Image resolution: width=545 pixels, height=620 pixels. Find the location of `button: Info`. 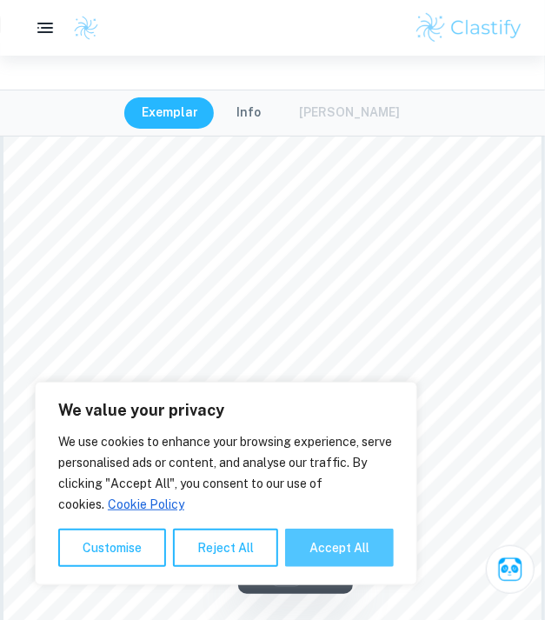

button: Info is located at coordinates (249, 113).